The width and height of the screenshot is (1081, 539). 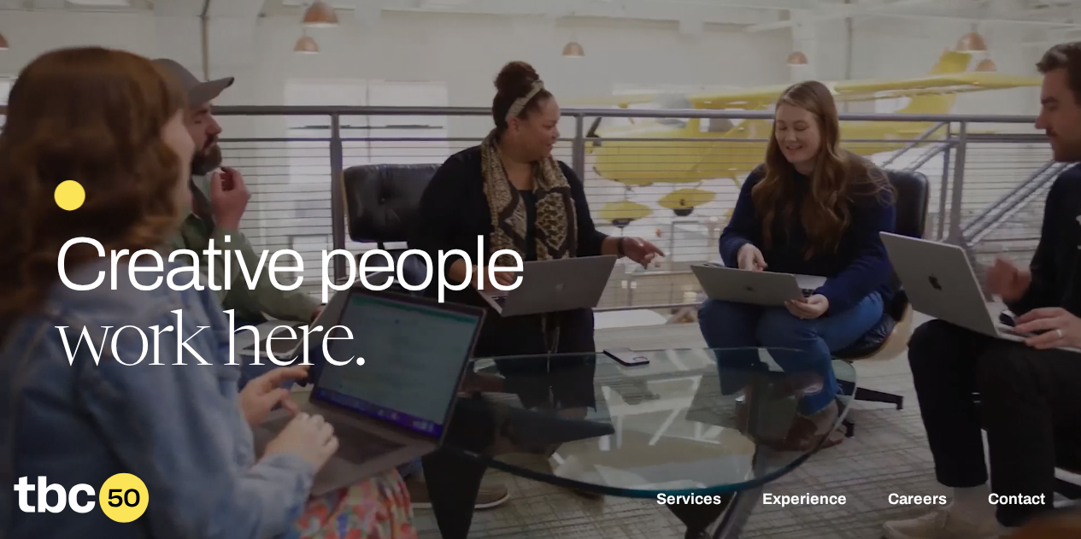 I want to click on a: Home, so click(x=81, y=520).